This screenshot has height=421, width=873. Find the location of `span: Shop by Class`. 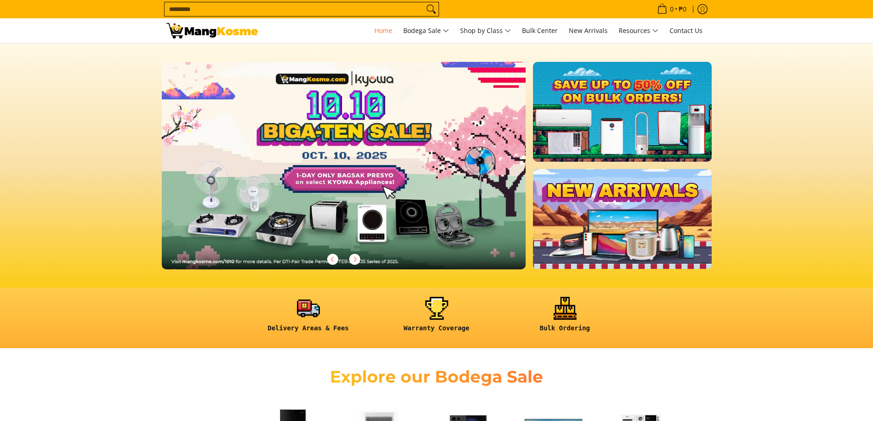

span: Shop by Class is located at coordinates (485, 31).